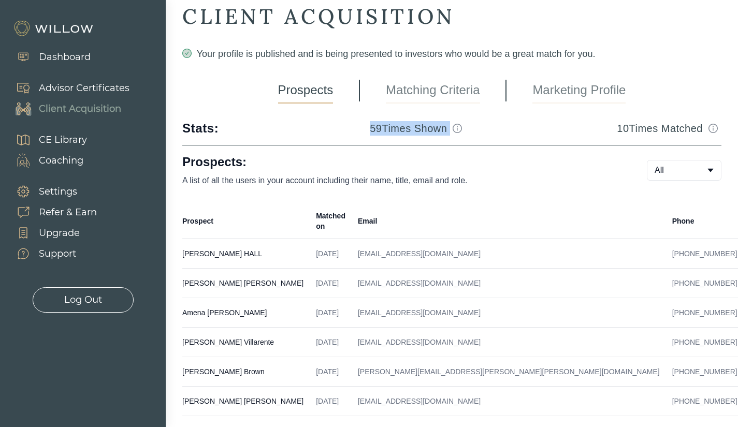 The width and height of the screenshot is (738, 427). I want to click on a: Settings, so click(51, 191).